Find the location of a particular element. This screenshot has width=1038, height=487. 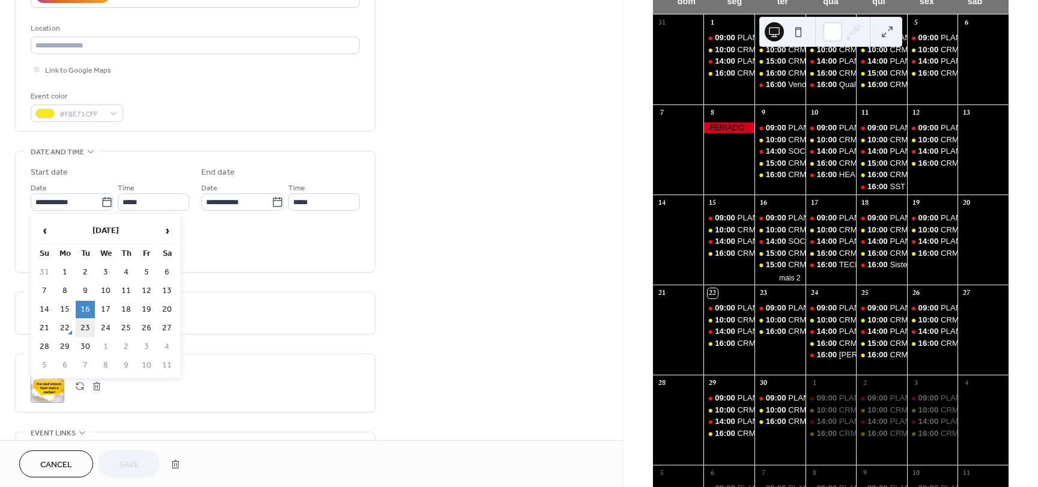

span: Date is located at coordinates (38, 188).